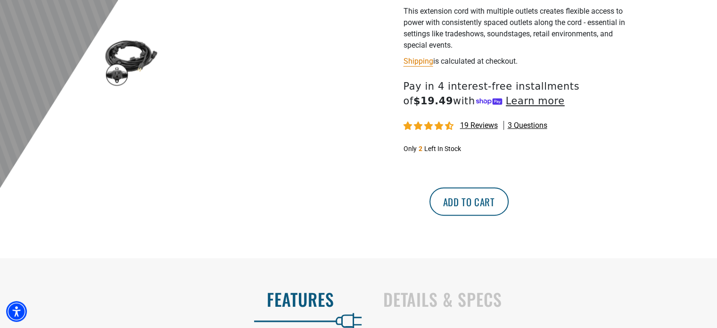  What do you see at coordinates (519, 61) in the screenshot?
I see `div: is calculated at checkout.` at bounding box center [519, 61].